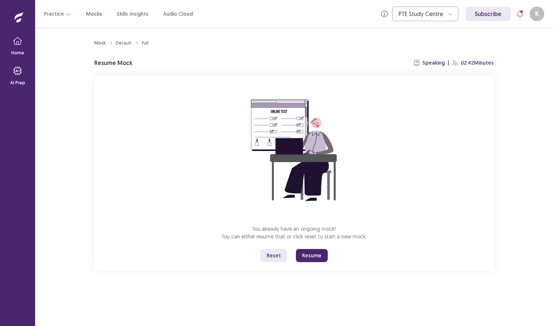 The image size is (553, 326). What do you see at coordinates (294, 233) in the screenshot?
I see `p: You already have an ongoing mock! You can either resume that or click reset to start a new mock.` at bounding box center [294, 233].